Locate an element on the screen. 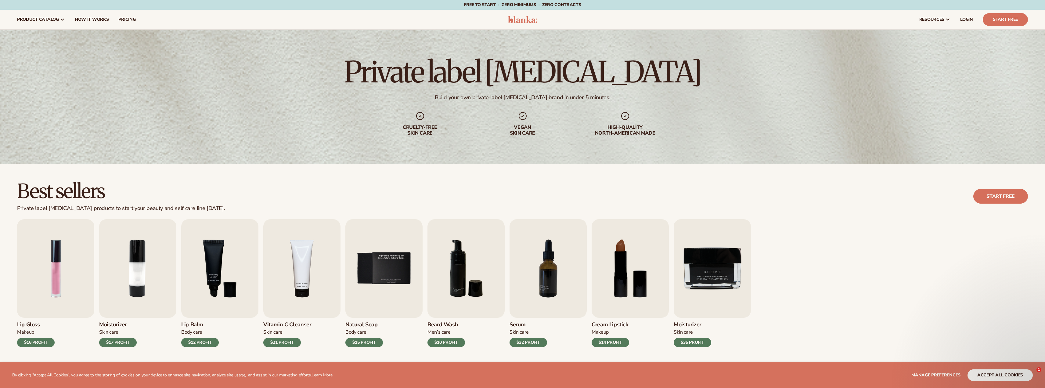  a: logo is located at coordinates (522, 20).